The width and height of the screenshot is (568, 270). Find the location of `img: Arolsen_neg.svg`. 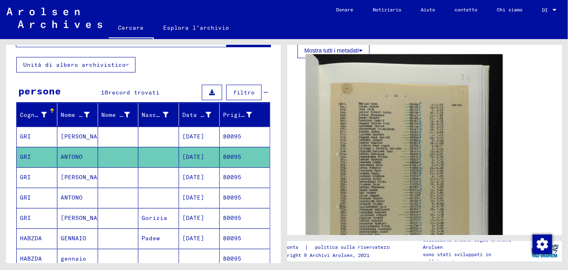

img: Arolsen_neg.svg is located at coordinates (54, 18).